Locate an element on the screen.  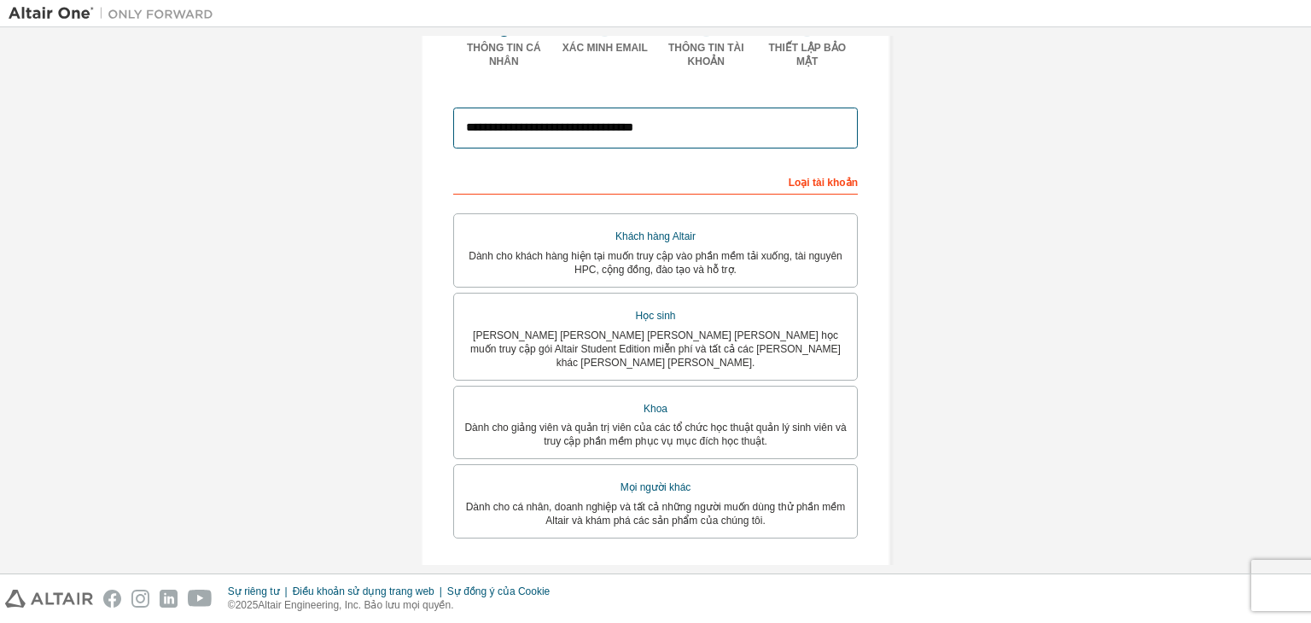
img: altair_logo.svg is located at coordinates (49, 598).